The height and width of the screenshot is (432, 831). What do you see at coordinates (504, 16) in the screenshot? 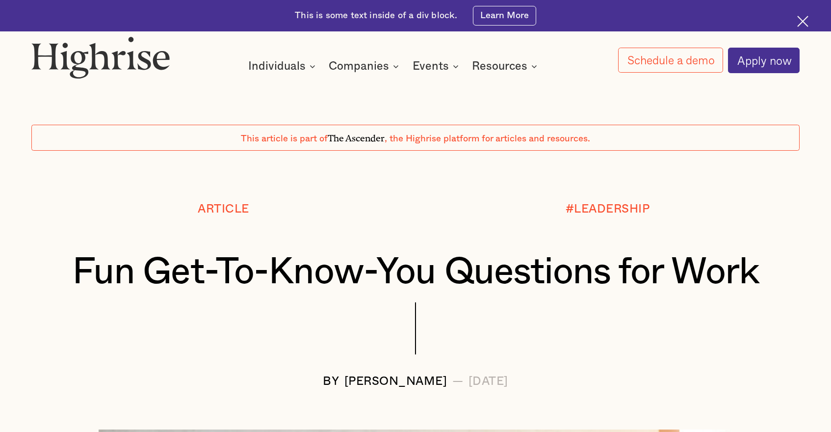
I see `a: Learn More` at bounding box center [504, 16].